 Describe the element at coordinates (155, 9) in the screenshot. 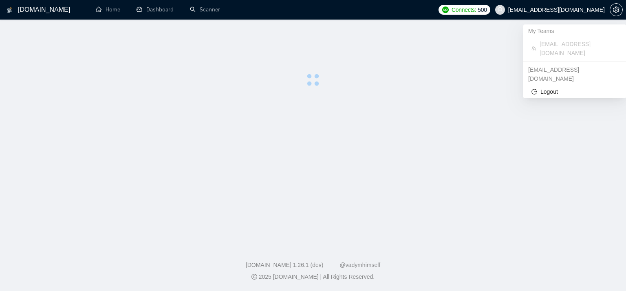

I see `a: dashboardDashboard` at that location.